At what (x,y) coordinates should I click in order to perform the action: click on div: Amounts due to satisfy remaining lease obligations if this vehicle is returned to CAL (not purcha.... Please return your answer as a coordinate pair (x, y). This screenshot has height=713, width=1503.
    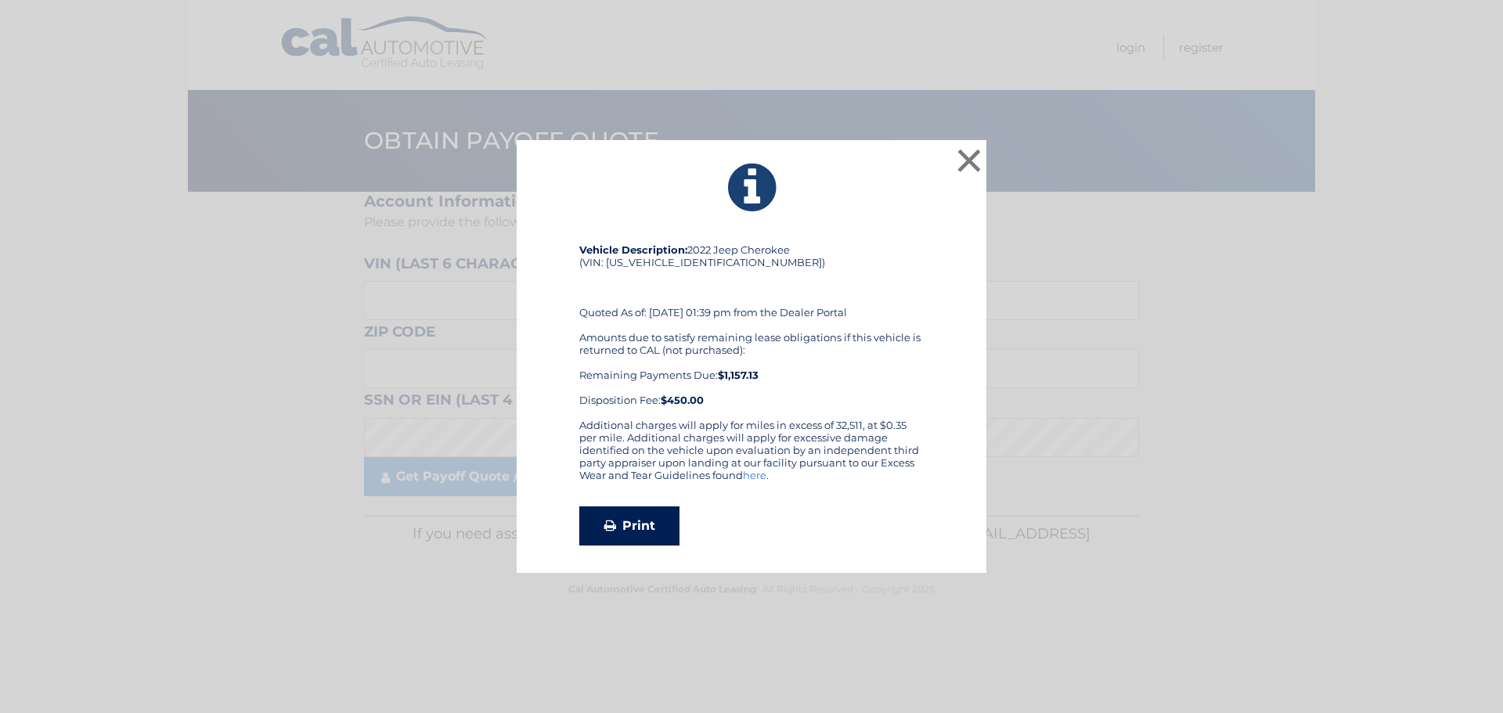
    Looking at the image, I should click on (752, 369).